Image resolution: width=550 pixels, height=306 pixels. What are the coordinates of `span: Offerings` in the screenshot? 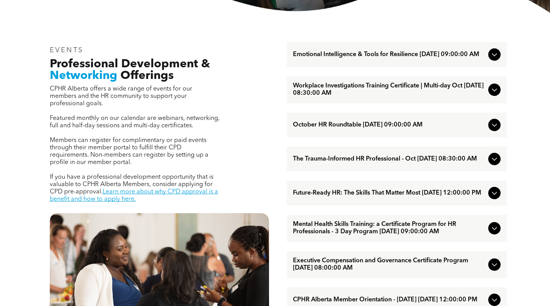 It's located at (147, 76).